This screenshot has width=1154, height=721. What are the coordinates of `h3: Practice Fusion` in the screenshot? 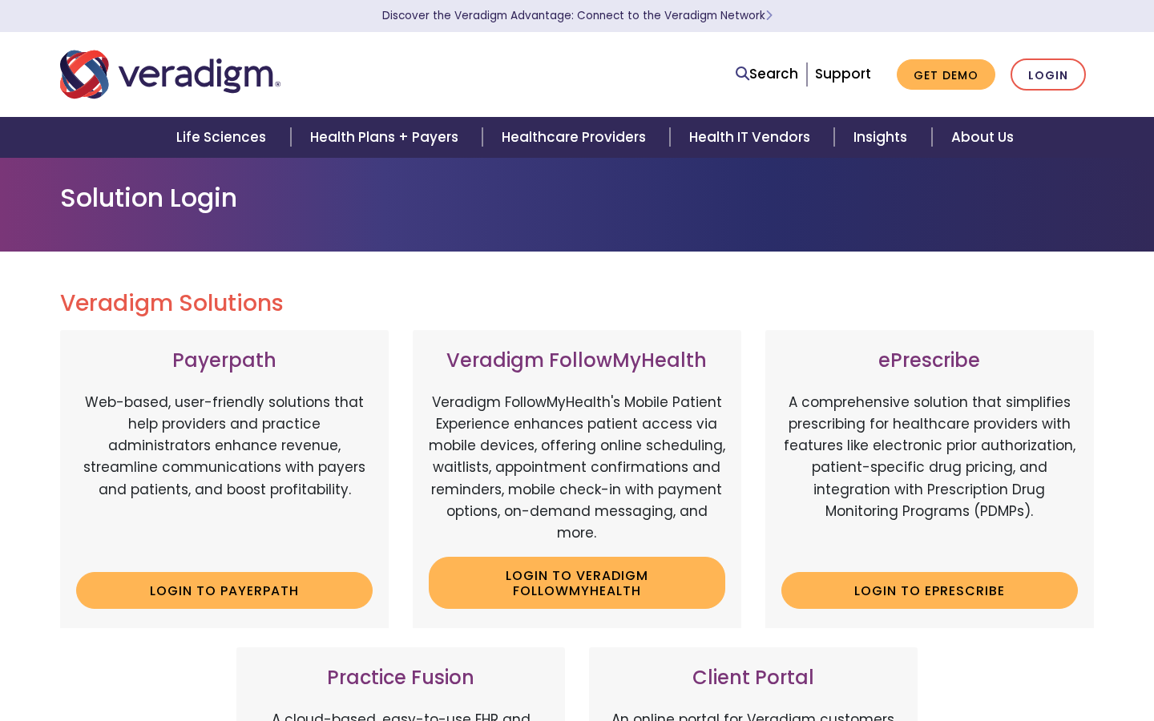 It's located at (401, 678).